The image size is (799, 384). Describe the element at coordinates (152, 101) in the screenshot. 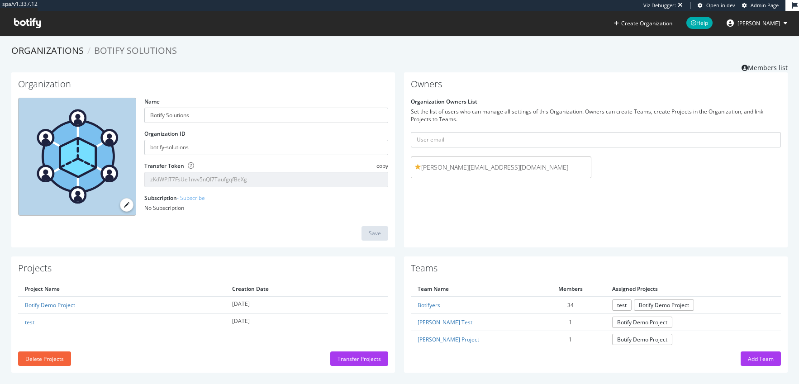

I see `label: Name` at that location.